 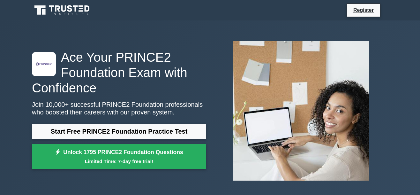 What do you see at coordinates (119, 131) in the screenshot?
I see `a: Start Free PRINCE2 Foundation Practice Test` at bounding box center [119, 131].